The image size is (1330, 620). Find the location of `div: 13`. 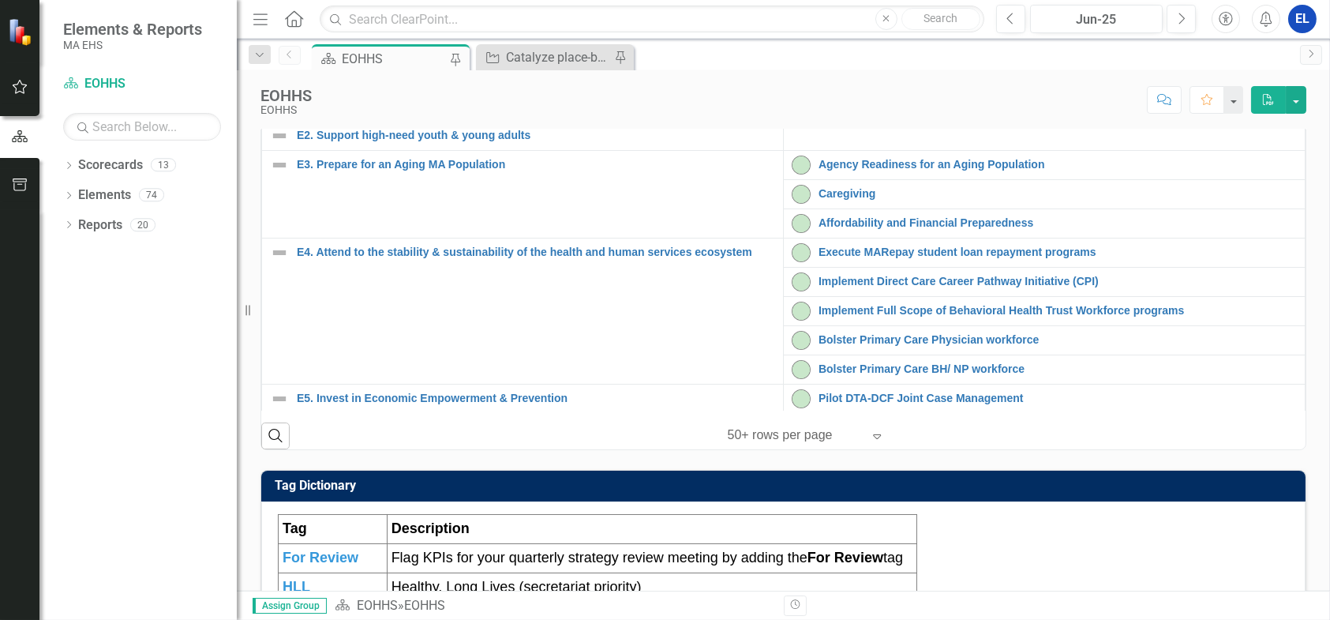

div: 13 is located at coordinates (163, 165).